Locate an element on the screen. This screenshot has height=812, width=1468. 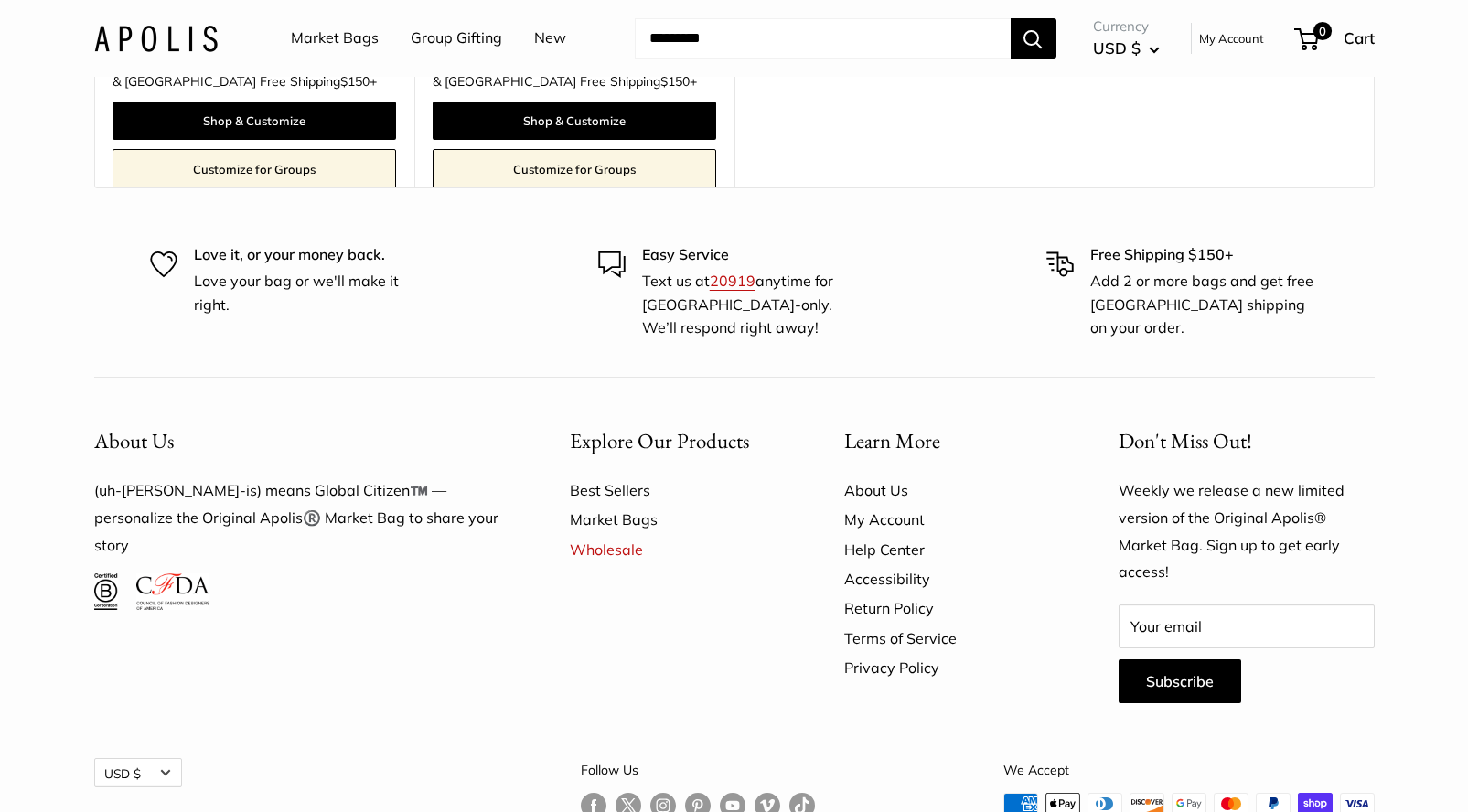
a: About Us is located at coordinates (950, 490).